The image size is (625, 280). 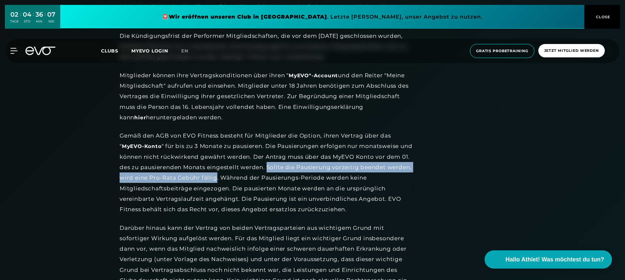 I want to click on a: hier, so click(x=140, y=118).